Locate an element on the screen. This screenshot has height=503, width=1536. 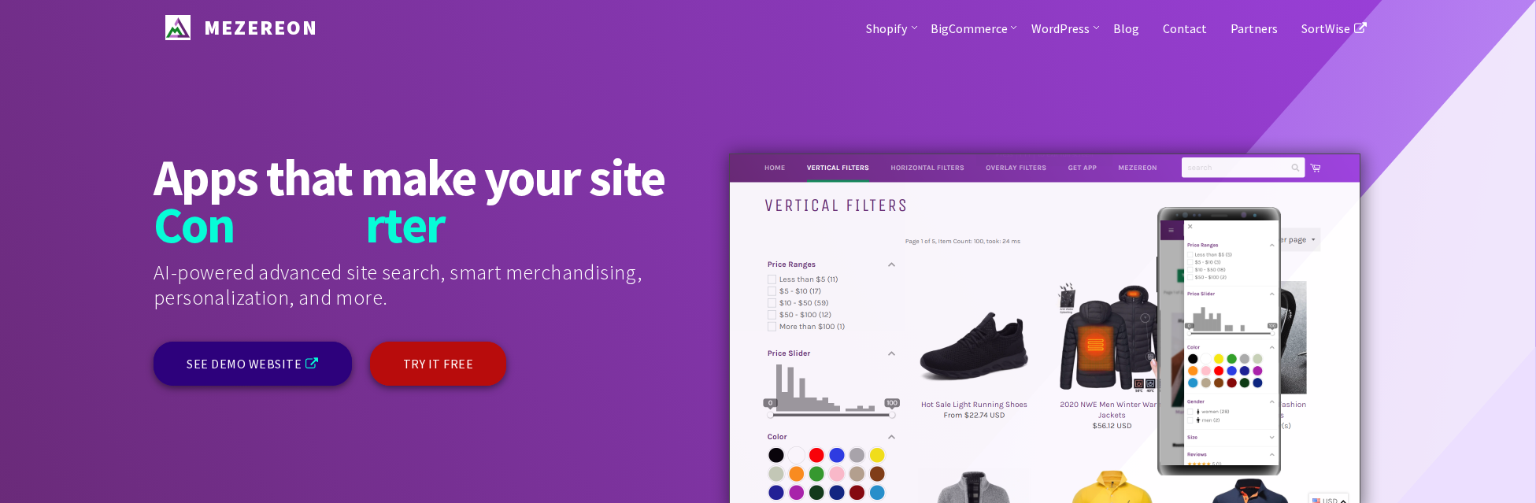
strong: Apps that make your site is located at coordinates (412, 177).